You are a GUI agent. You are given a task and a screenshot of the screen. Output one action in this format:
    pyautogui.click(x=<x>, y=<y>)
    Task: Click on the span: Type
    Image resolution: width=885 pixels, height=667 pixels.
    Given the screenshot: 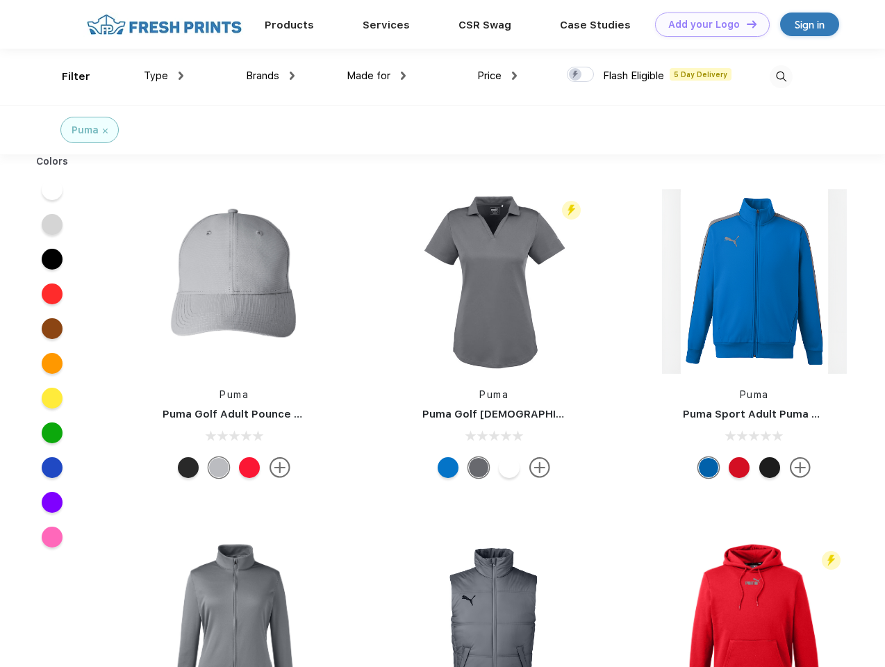 What is the action you would take?
    pyautogui.click(x=156, y=76)
    